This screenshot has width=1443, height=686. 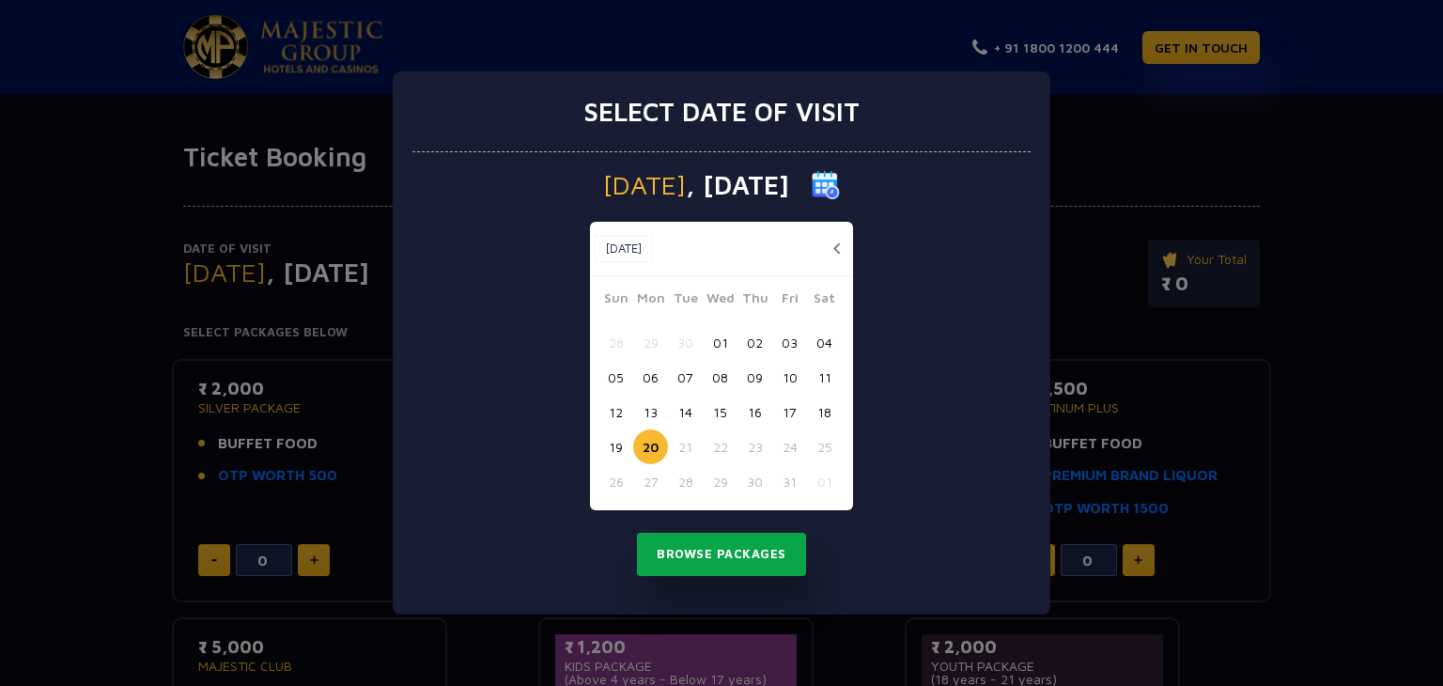 What do you see at coordinates (824, 342) in the screenshot?
I see `button: 04` at bounding box center [824, 342].